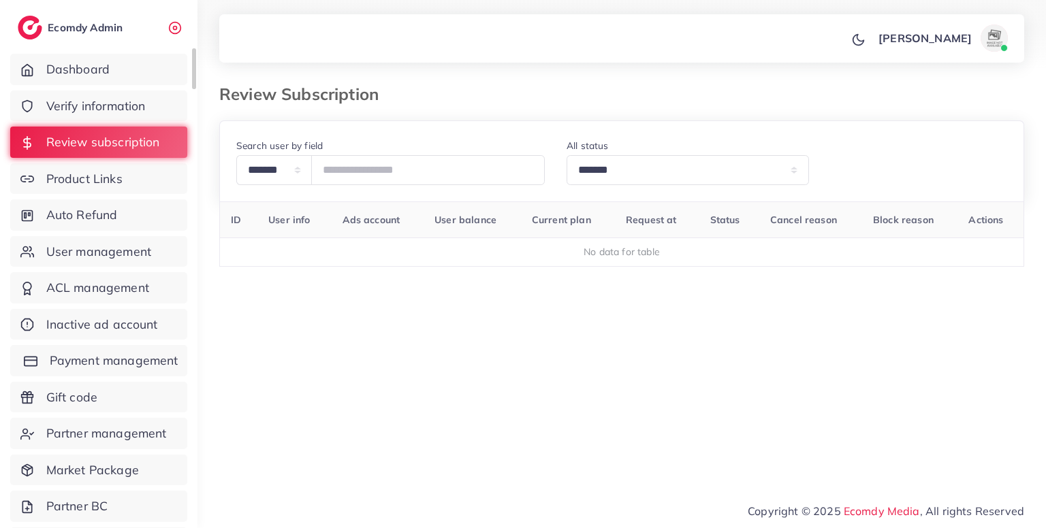 This screenshot has width=1046, height=528. What do you see at coordinates (99, 142) in the screenshot?
I see `a: Review subscription` at bounding box center [99, 142].